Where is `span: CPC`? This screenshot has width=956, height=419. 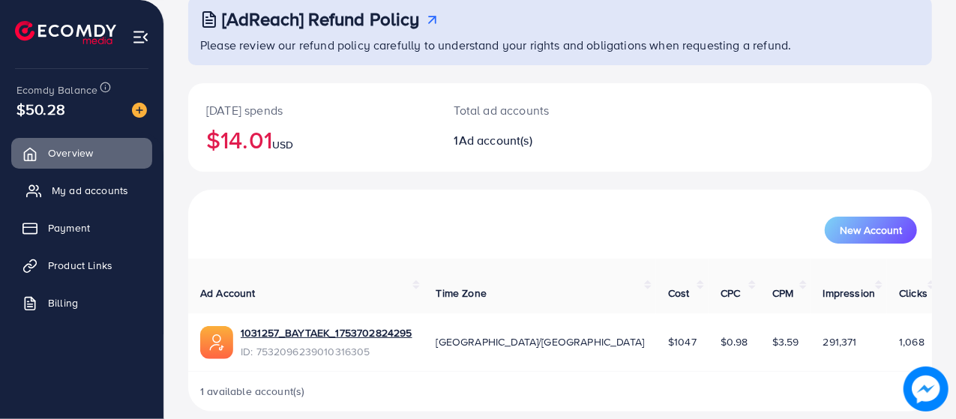
span: CPC is located at coordinates (730, 293).